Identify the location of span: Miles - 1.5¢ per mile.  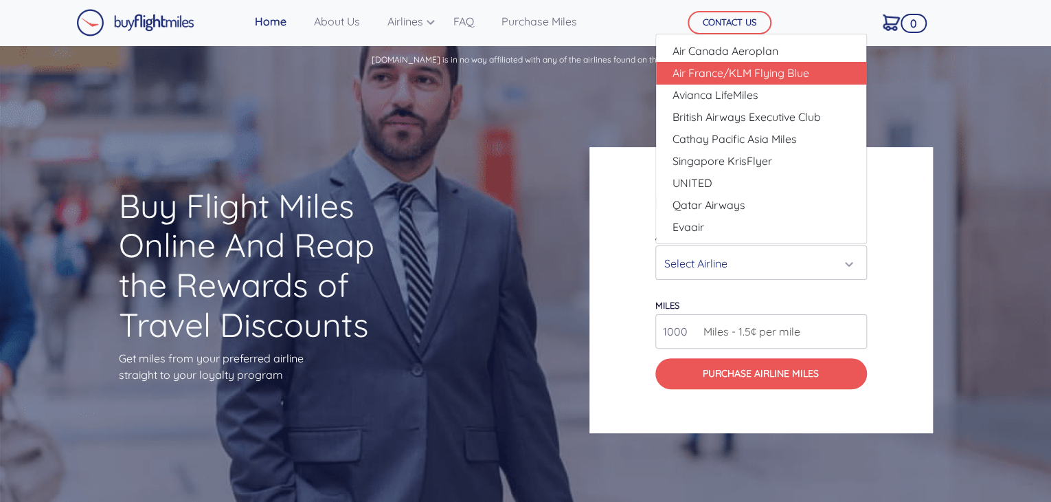
(748, 331).